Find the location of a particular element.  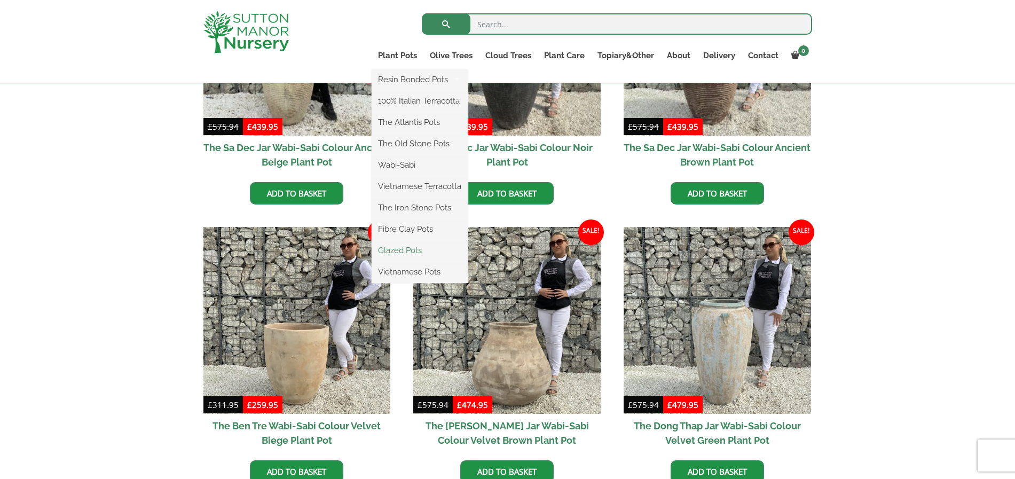

h2: The Sa Dec Jar Wabi-Sabi Colour Ancient Beige Plant Pot is located at coordinates (297, 155).